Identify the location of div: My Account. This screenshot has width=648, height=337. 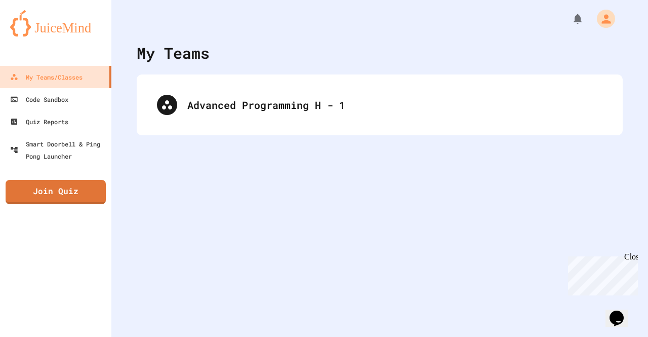
(602, 19).